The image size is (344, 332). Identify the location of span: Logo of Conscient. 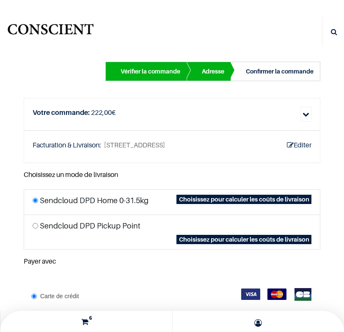
(50, 32).